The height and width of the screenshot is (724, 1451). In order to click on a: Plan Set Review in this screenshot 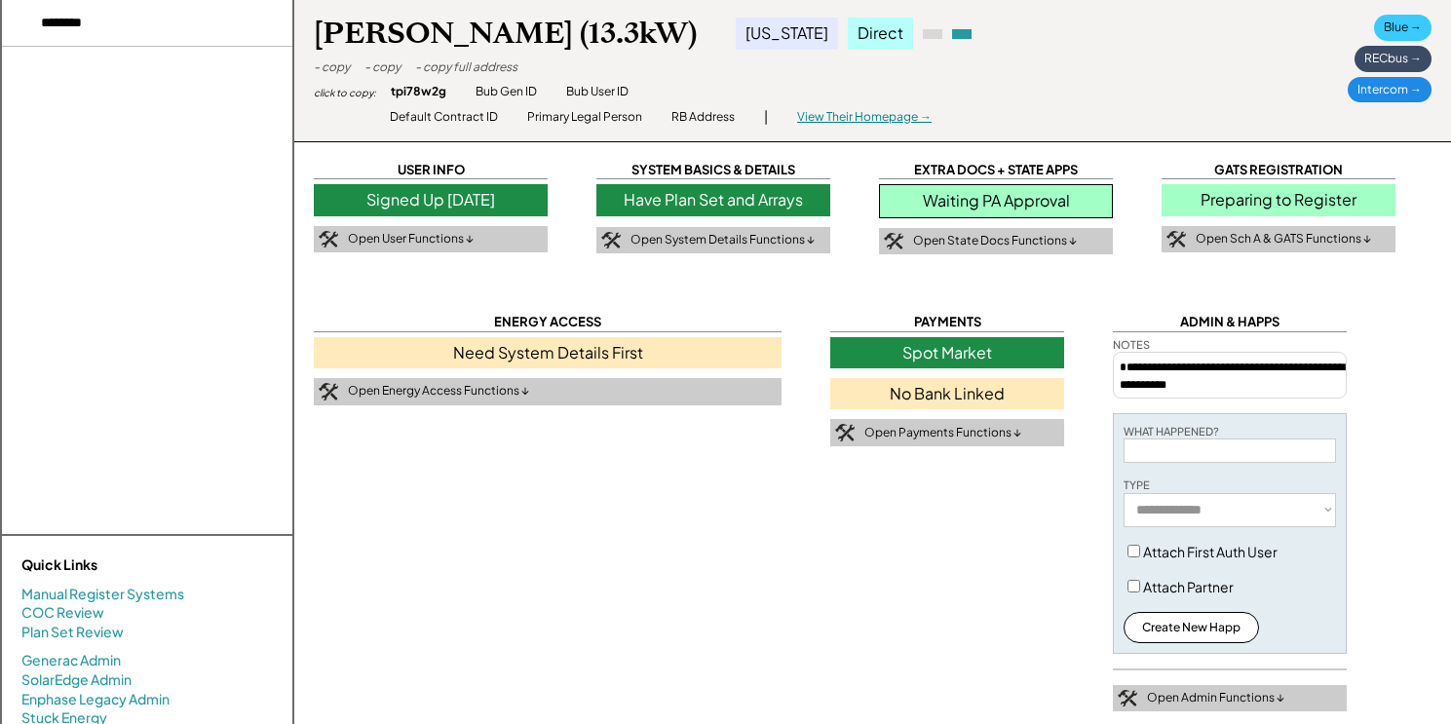, I will do `click(72, 632)`.